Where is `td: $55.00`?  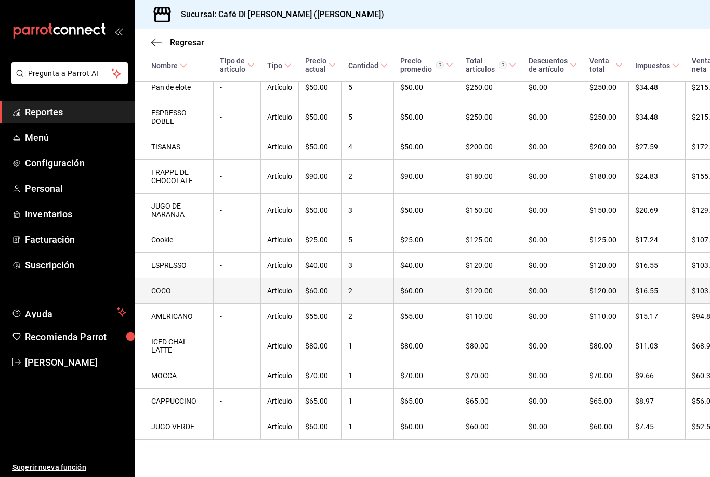 td: $55.00 is located at coordinates (320, 316).